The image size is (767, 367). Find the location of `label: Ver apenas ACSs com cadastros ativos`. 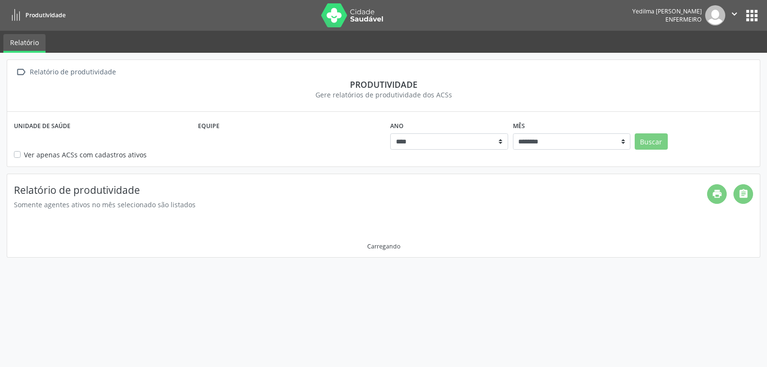

label: Ver apenas ACSs com cadastros ativos is located at coordinates (85, 154).